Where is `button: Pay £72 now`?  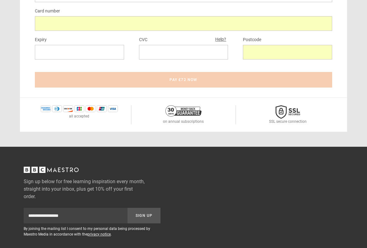
button: Pay £72 now is located at coordinates (184, 80).